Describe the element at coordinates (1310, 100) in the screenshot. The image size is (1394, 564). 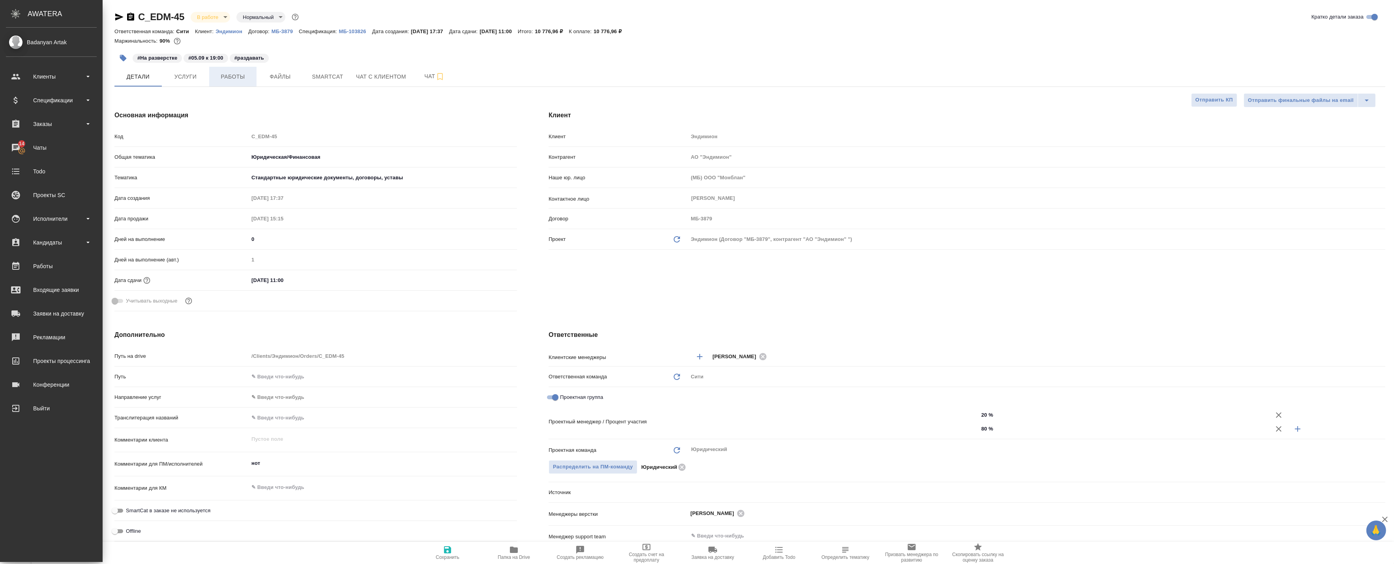
I see `div: split button` at that location.